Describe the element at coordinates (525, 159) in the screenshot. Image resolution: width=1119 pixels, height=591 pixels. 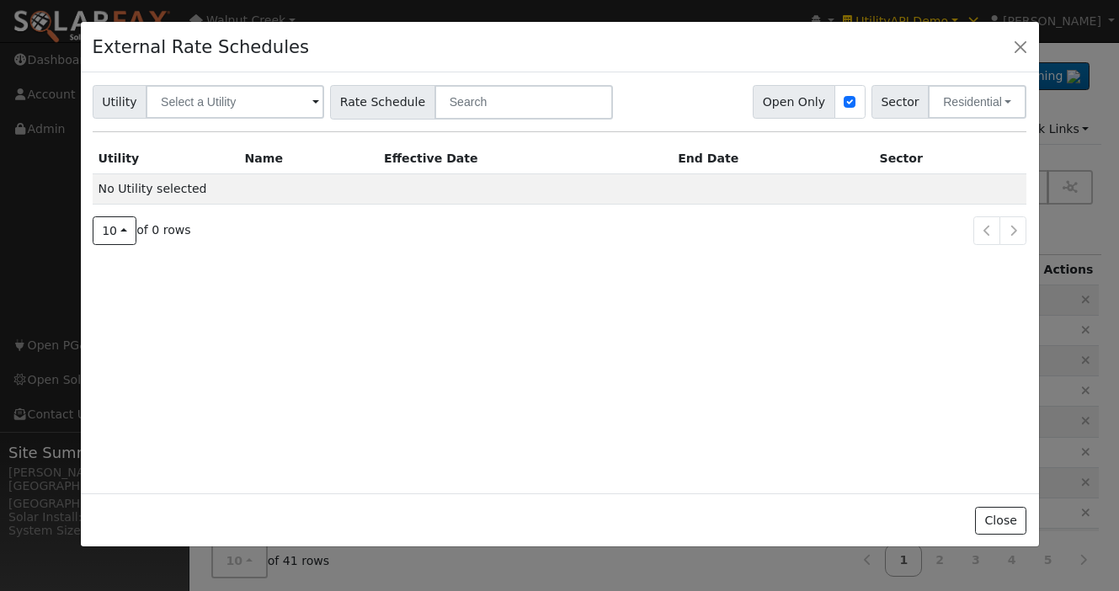
I see `th: Effective Date` at that location.